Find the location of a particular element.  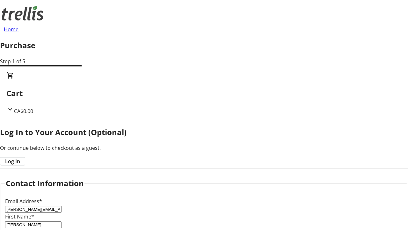

h2: Contact Information is located at coordinates (45, 183).